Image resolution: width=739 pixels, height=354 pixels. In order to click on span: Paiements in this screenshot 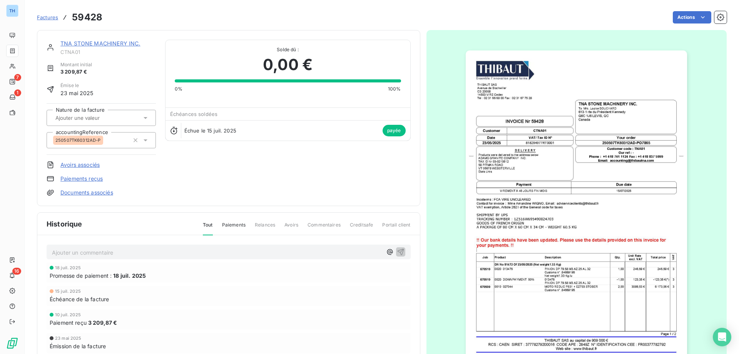, I will do `click(234, 228)`.